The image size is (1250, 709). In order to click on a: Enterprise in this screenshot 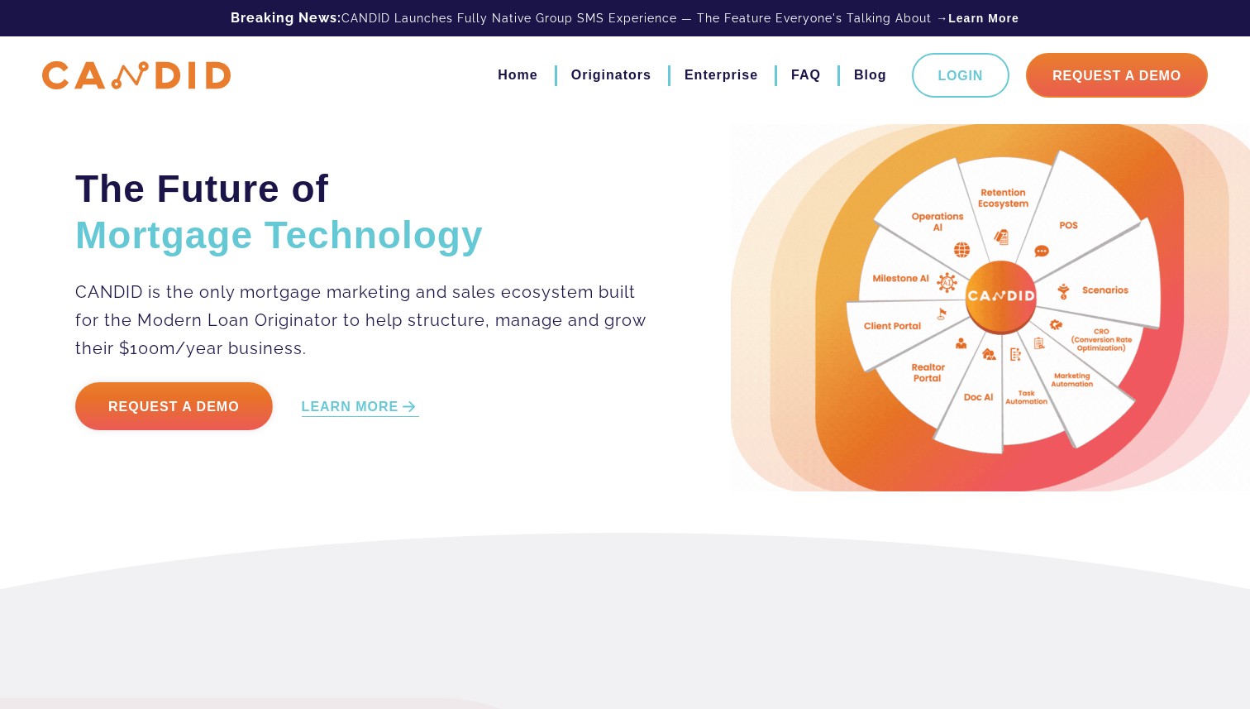, I will do `click(721, 75)`.